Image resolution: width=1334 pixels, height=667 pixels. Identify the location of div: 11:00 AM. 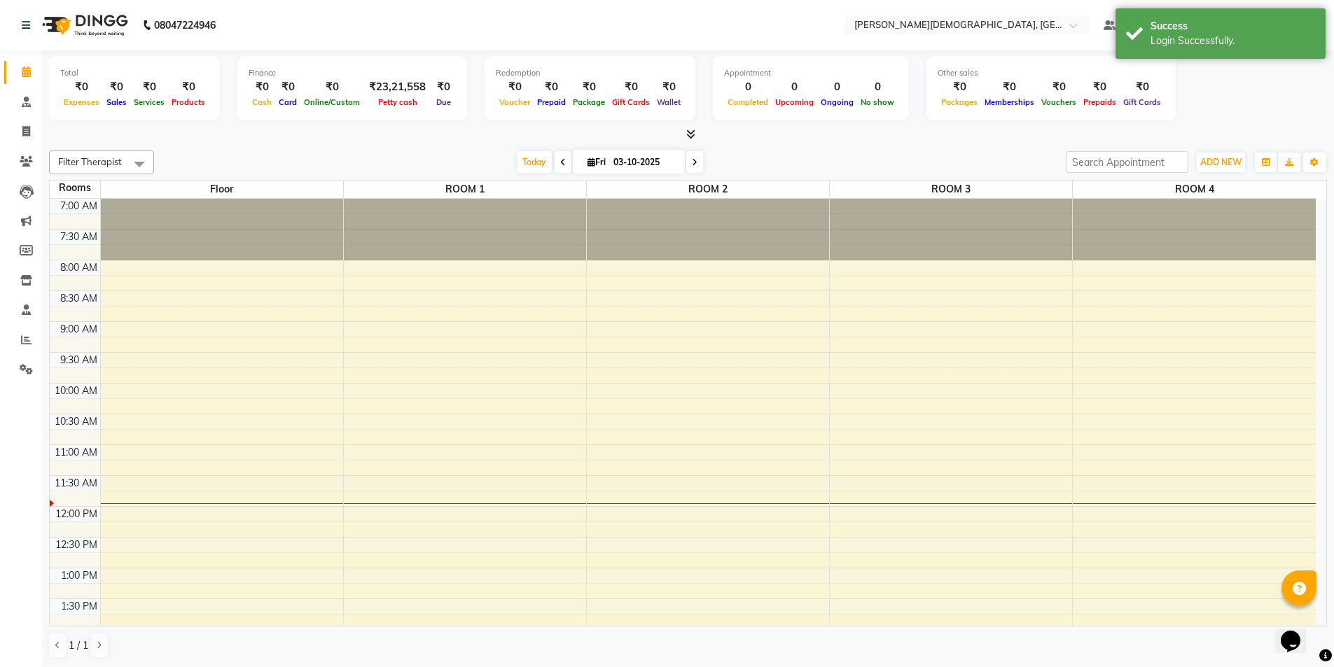
(76, 452).